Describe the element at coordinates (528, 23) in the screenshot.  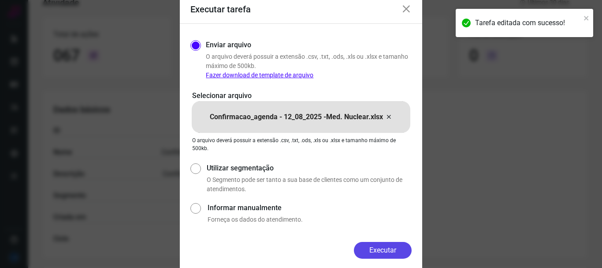
I see `div: Tarefa editada com sucesso!` at that location.